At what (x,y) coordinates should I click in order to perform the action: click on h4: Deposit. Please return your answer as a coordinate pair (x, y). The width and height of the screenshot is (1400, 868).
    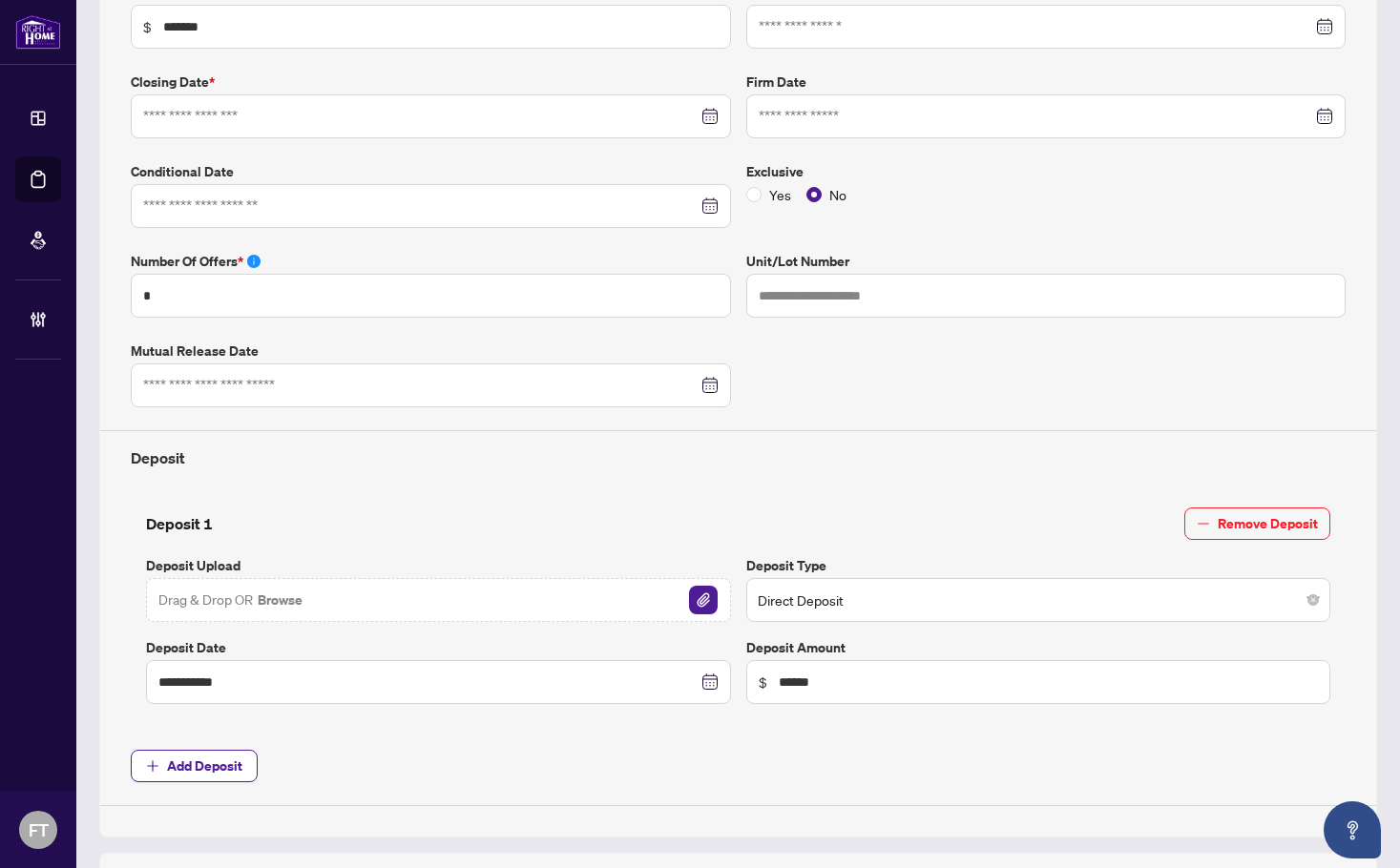
    Looking at the image, I should click on (737, 458).